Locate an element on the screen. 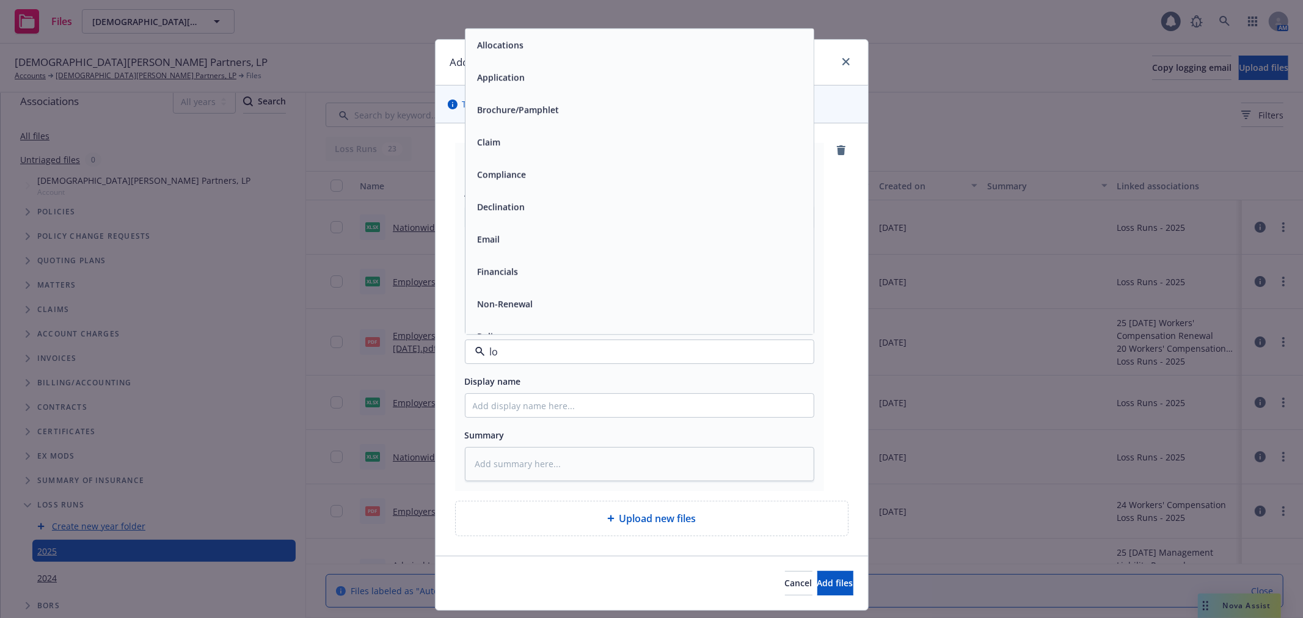 Image resolution: width=1303 pixels, height=618 pixels. button: Claim is located at coordinates (489, 142).